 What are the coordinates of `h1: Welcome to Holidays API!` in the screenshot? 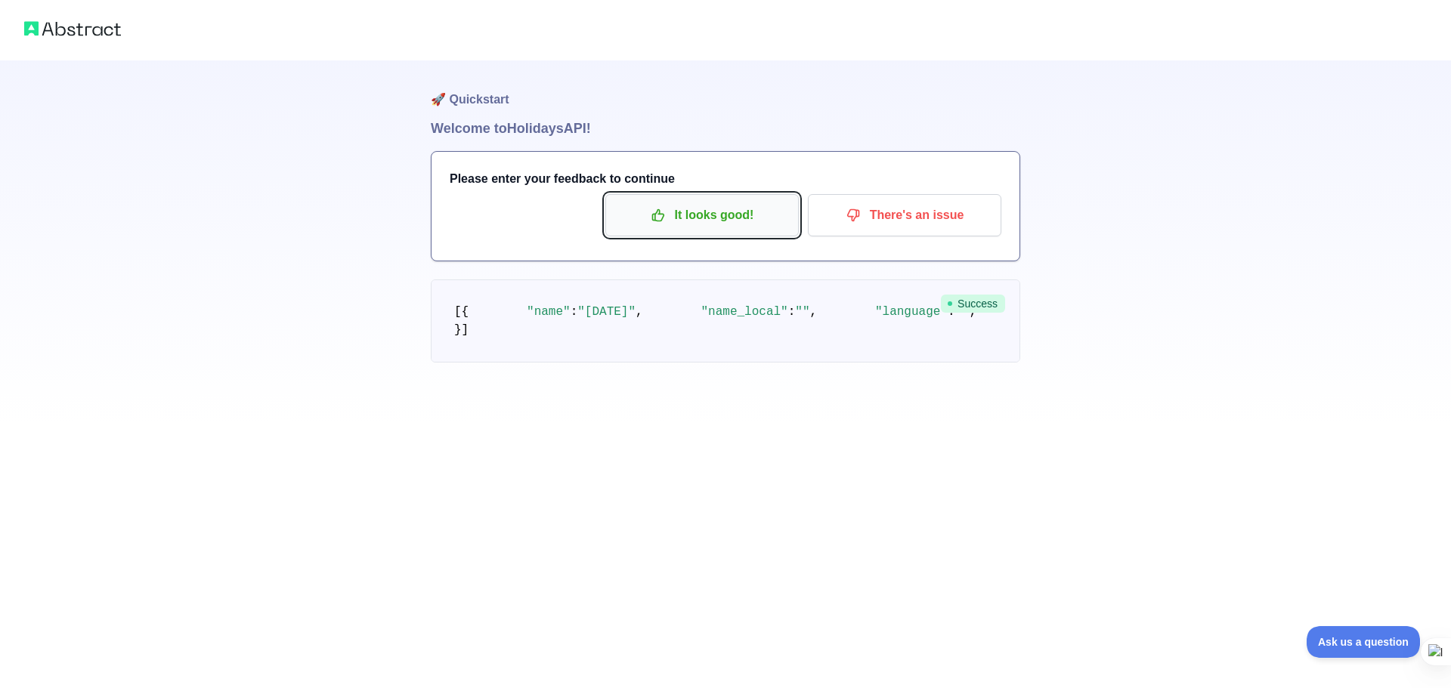 It's located at (725, 128).